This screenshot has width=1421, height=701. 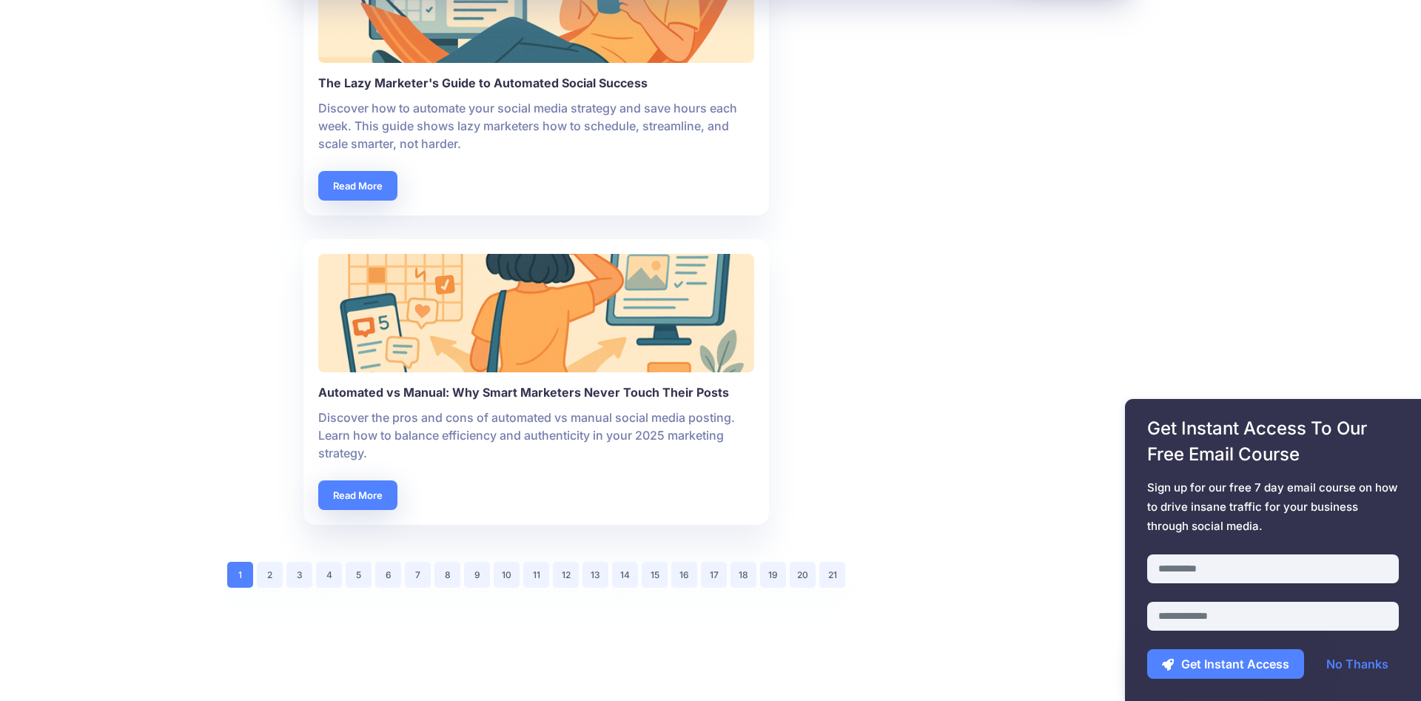 What do you see at coordinates (477, 574) in the screenshot?
I see `a: 9` at bounding box center [477, 574].